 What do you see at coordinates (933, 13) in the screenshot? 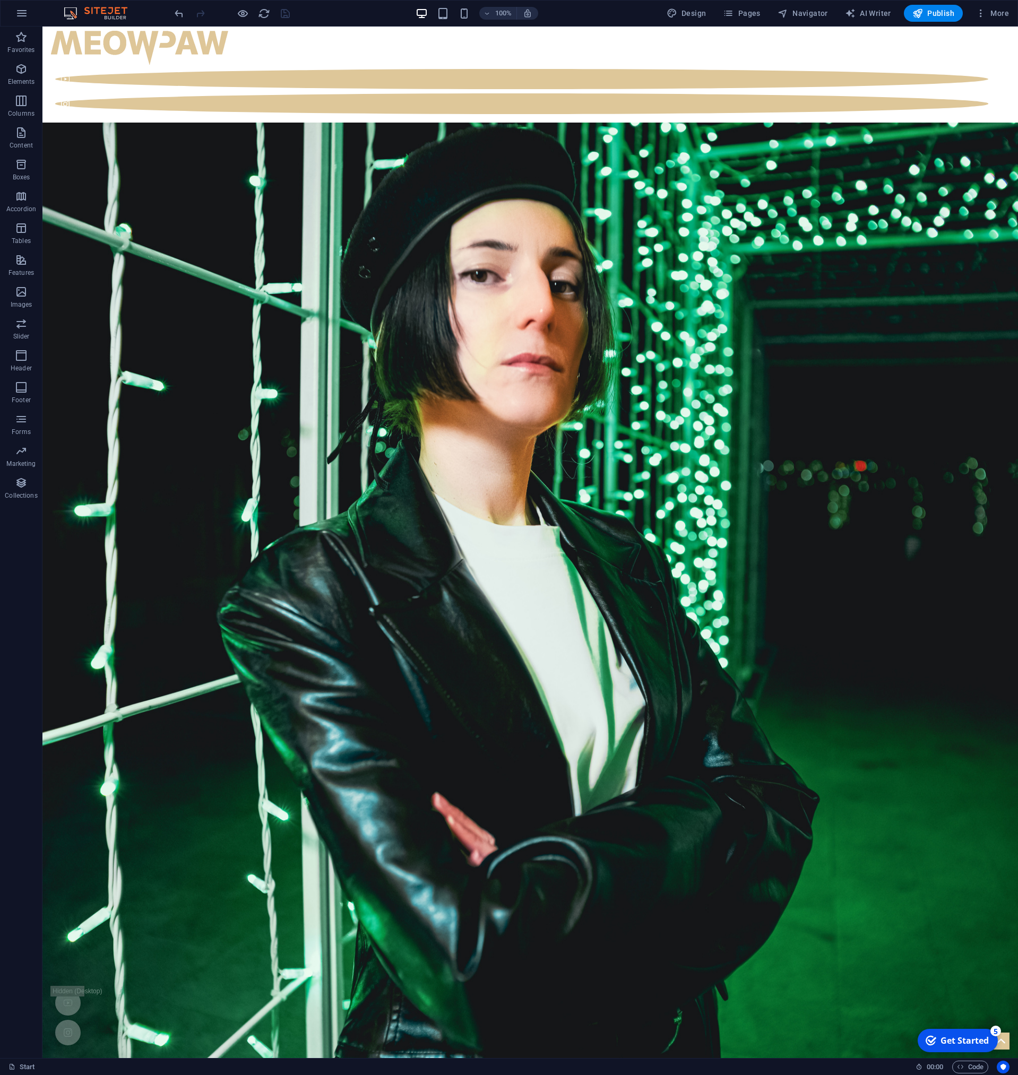
I see `button: Publish` at bounding box center [933, 13].